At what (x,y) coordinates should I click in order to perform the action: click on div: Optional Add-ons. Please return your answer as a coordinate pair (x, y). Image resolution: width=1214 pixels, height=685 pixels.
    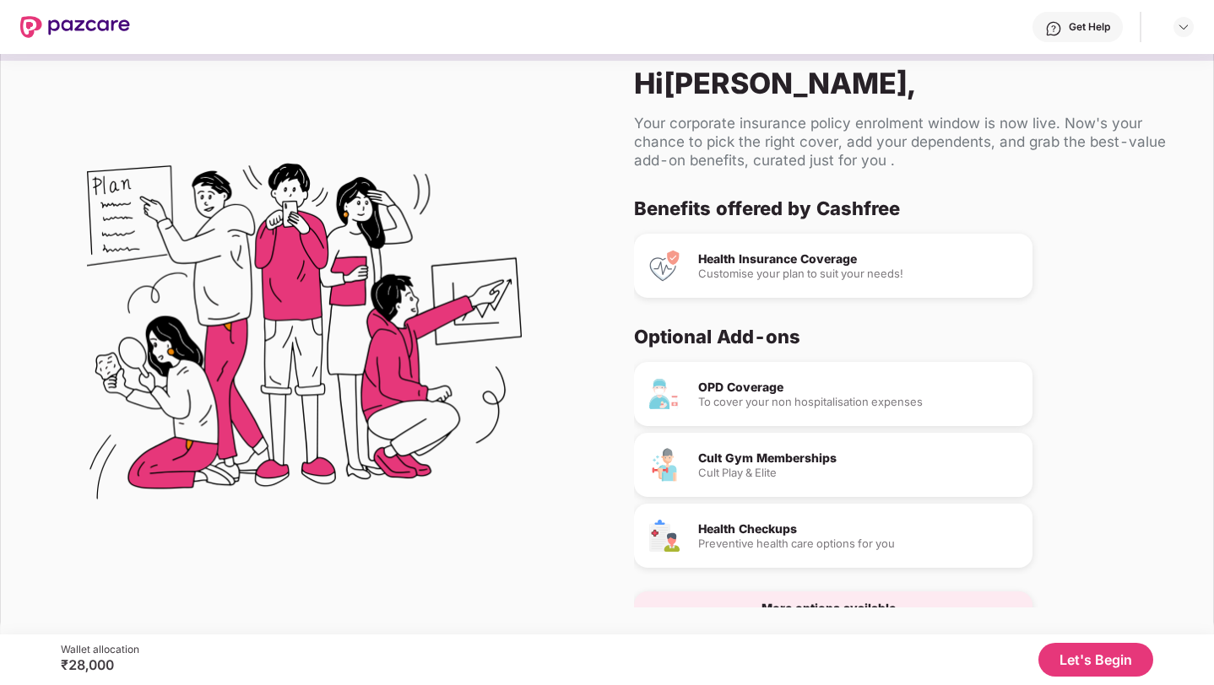
    Looking at the image, I should click on (903, 337).